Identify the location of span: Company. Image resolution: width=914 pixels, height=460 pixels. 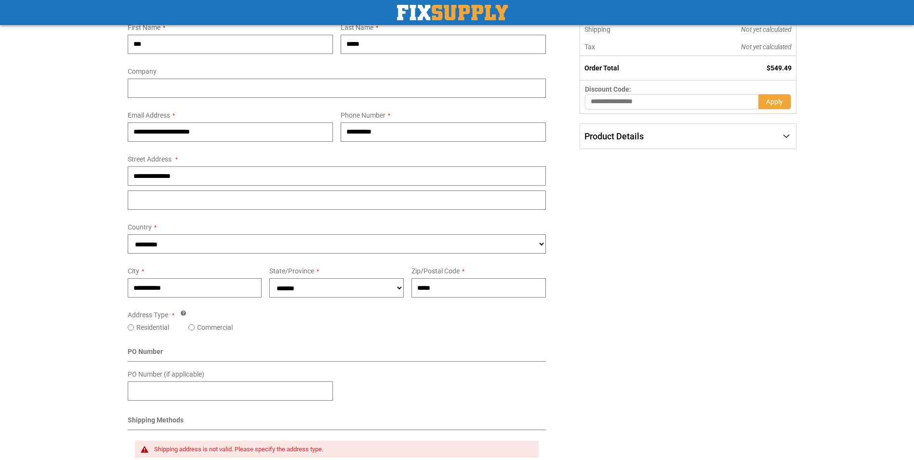
(142, 71).